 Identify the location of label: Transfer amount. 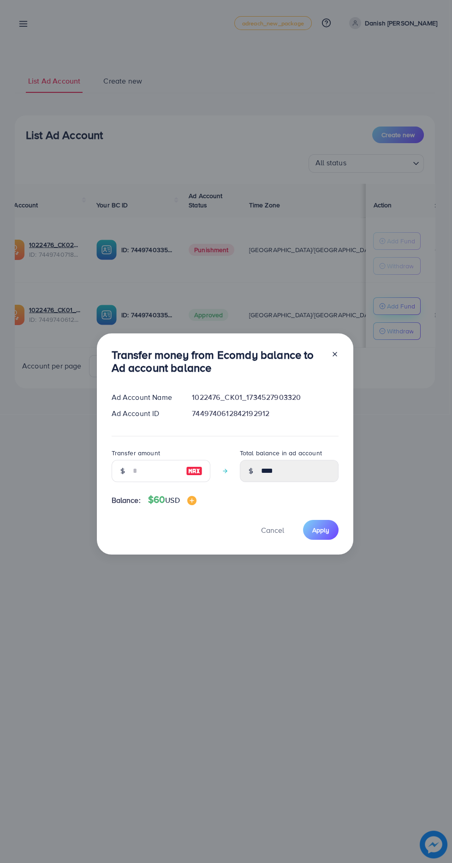
(136, 453).